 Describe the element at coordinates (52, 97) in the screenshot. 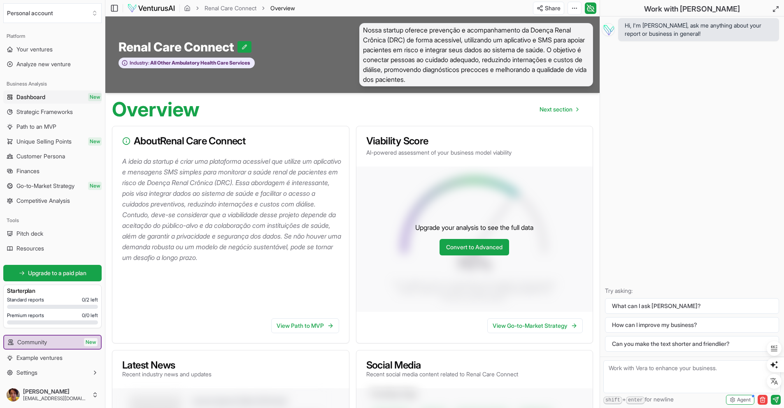

I see `a: DashboardNew` at that location.